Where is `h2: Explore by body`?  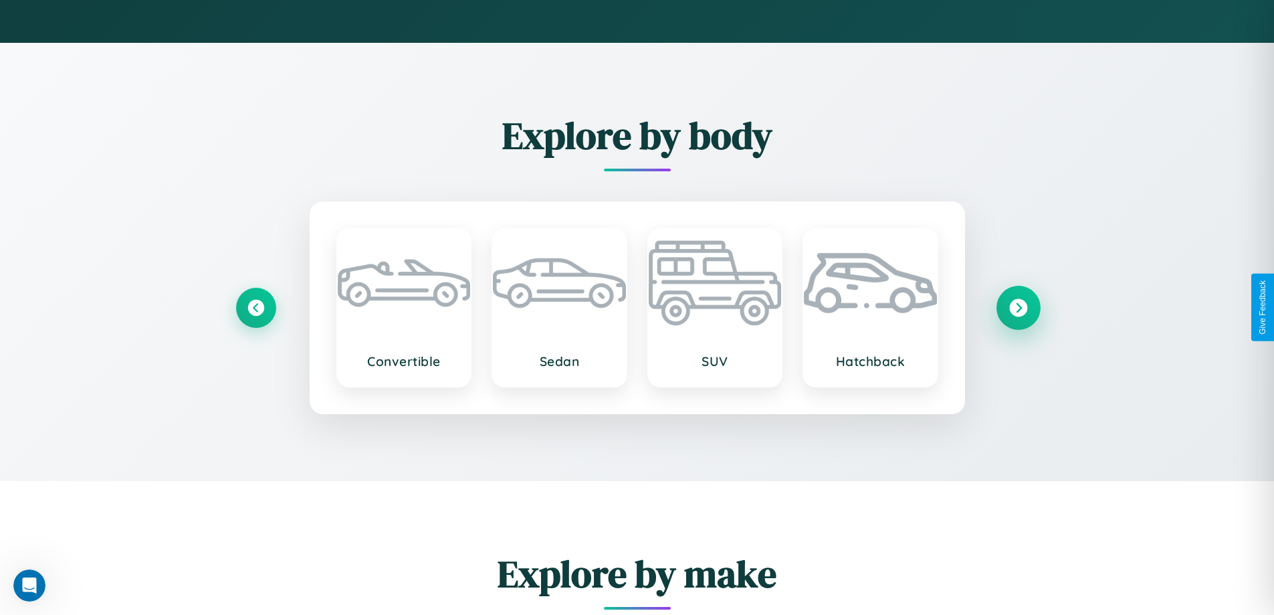
h2: Explore by body is located at coordinates (638, 135).